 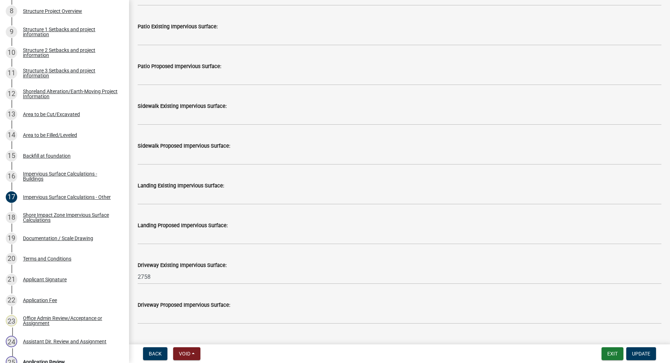 I want to click on div: 21, so click(x=11, y=280).